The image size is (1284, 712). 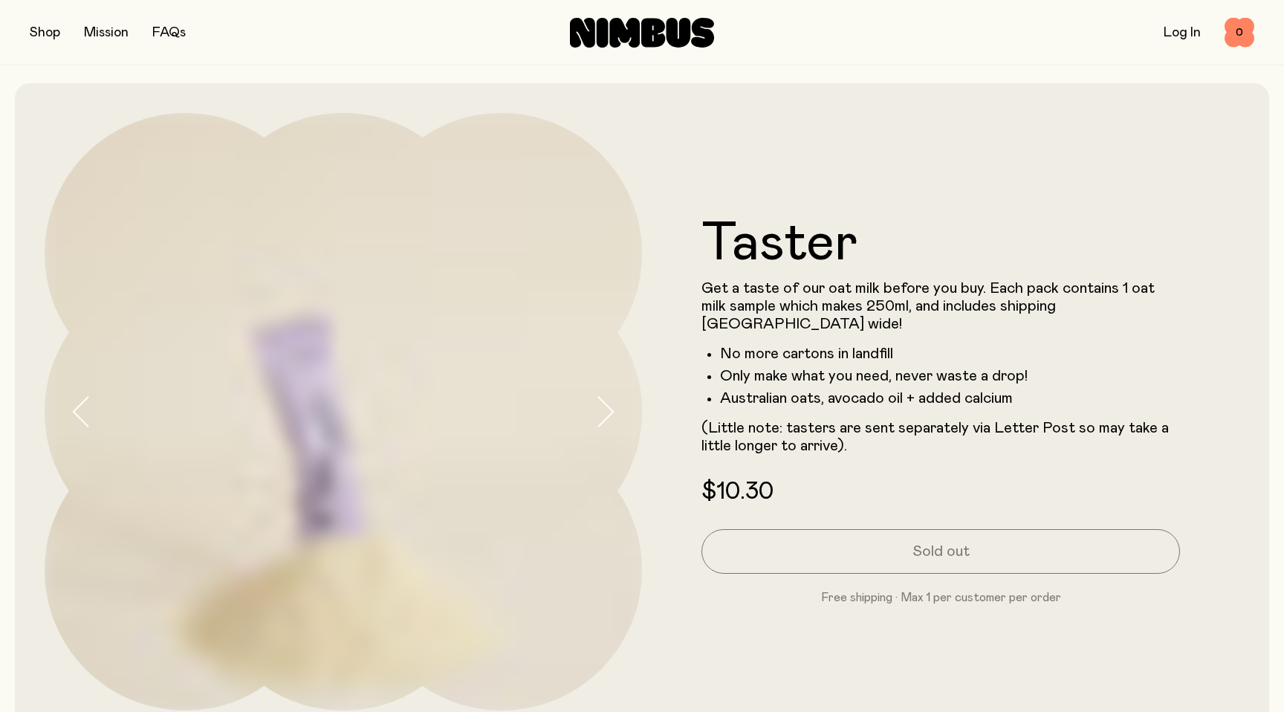 I want to click on button: Sold out, so click(x=941, y=551).